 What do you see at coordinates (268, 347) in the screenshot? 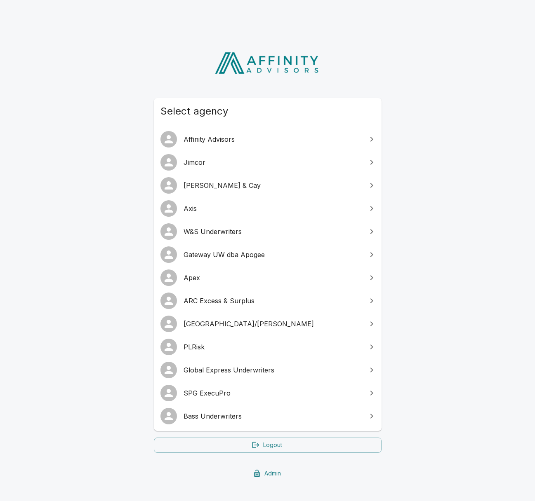
I see `a: PLRisk` at bounding box center [268, 347].